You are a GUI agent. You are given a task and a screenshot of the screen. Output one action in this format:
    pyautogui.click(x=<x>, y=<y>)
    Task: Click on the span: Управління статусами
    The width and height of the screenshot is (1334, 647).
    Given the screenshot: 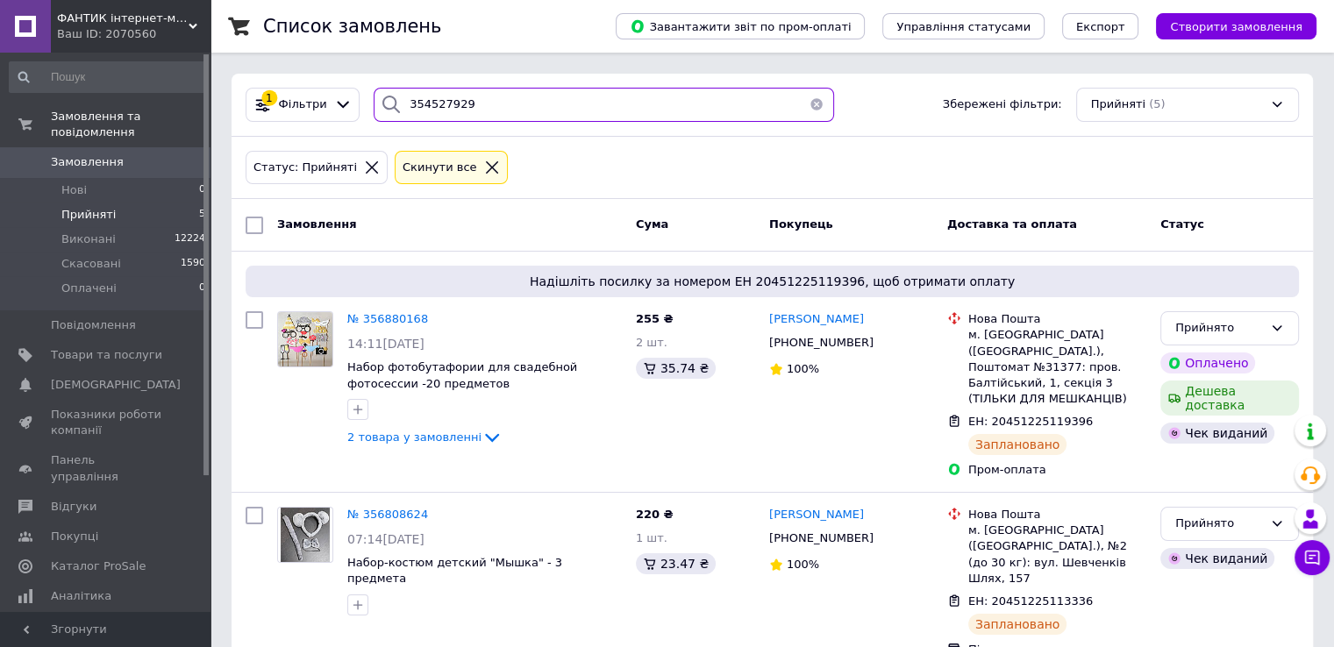 What is the action you would take?
    pyautogui.click(x=963, y=26)
    